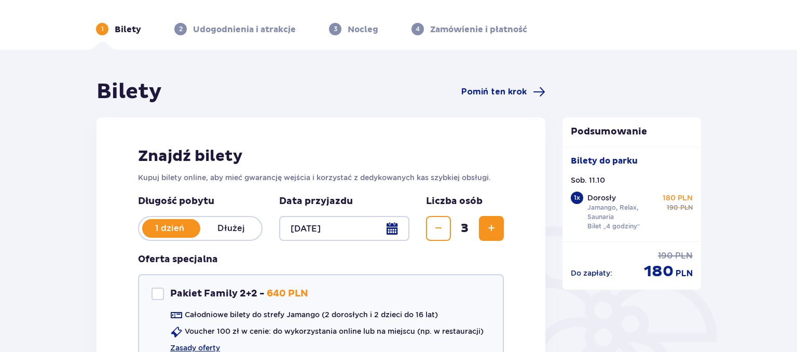 The height and width of the screenshot is (352, 797). I want to click on p: Całodniowe bilety do strefy Jamango (2 dorosłych i 2 dzieci do 16 lat), so click(311, 314).